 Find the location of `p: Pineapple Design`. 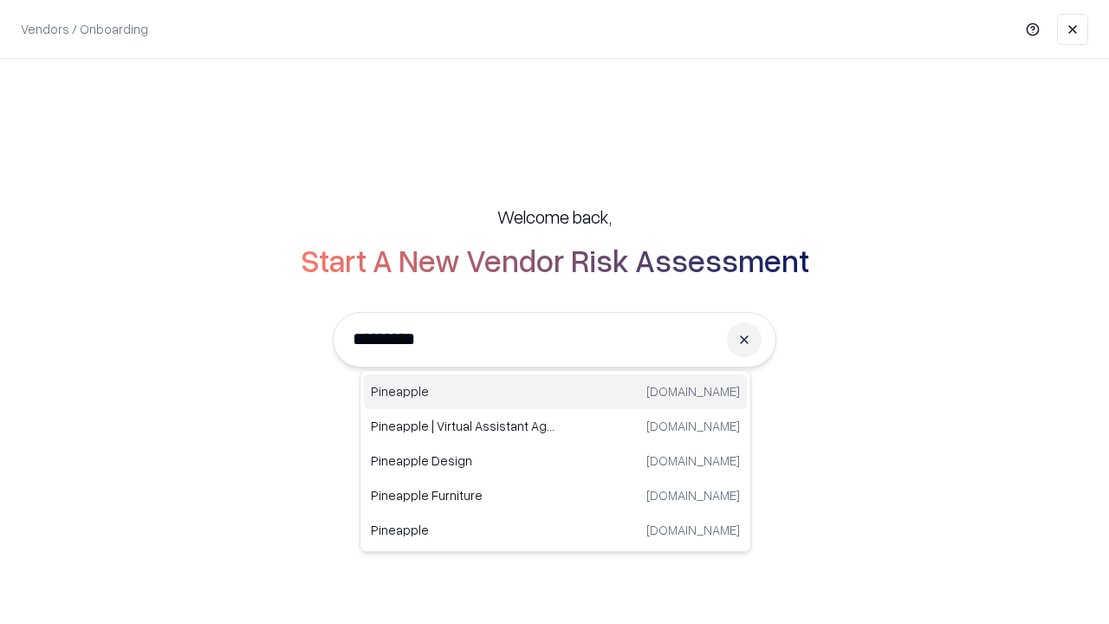

p: Pineapple Design is located at coordinates (463, 460).